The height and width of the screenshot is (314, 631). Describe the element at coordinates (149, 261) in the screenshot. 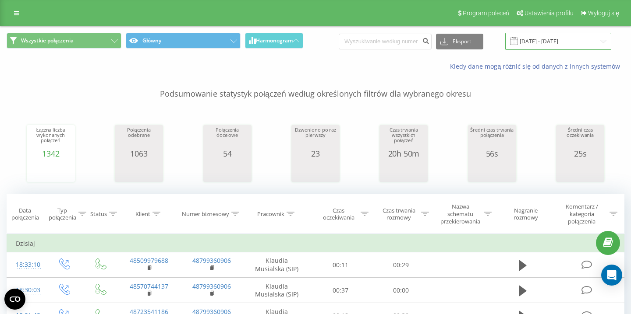

I see `a: 48509979688` at that location.